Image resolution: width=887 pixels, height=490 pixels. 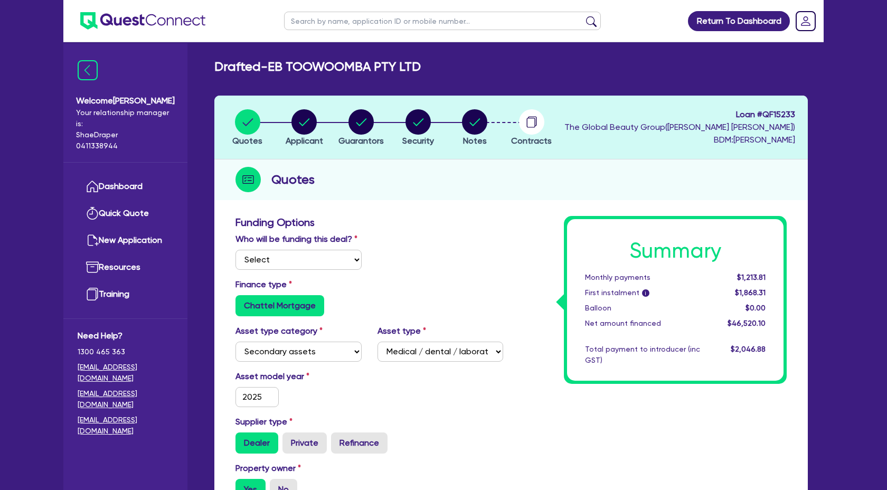 I want to click on button: Applicant, so click(x=304, y=128).